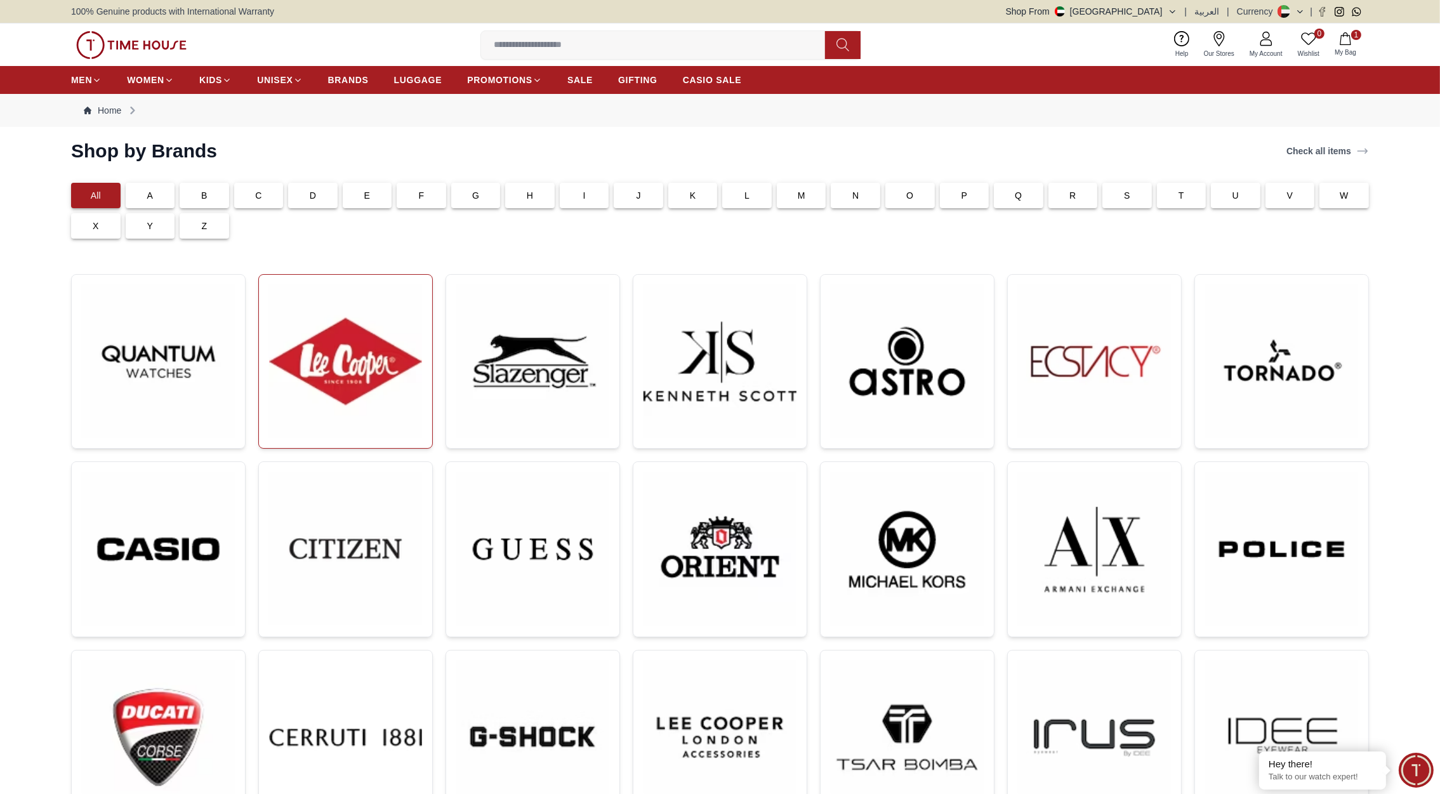 This screenshot has width=1440, height=794. What do you see at coordinates (279, 80) in the screenshot?
I see `a: UNISEX` at bounding box center [279, 80].